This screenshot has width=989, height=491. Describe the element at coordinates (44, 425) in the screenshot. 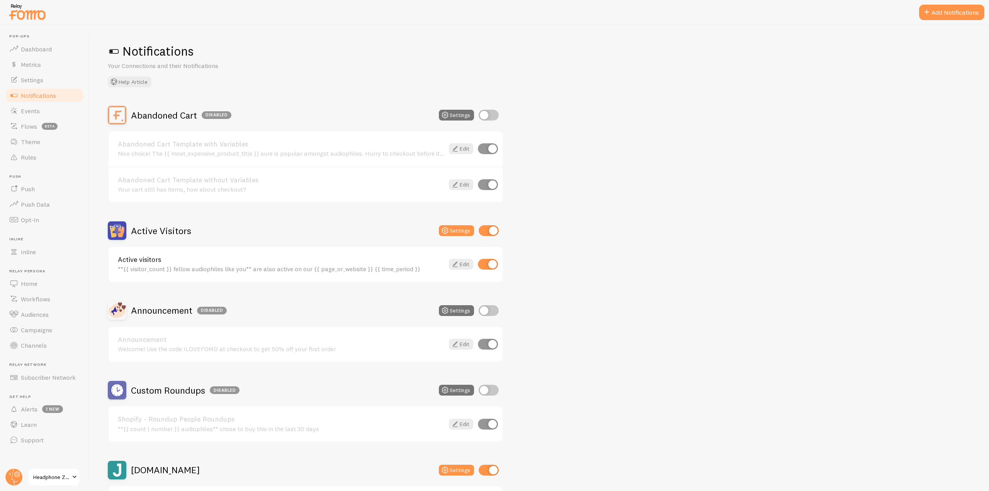

I see `a: Learn` at that location.